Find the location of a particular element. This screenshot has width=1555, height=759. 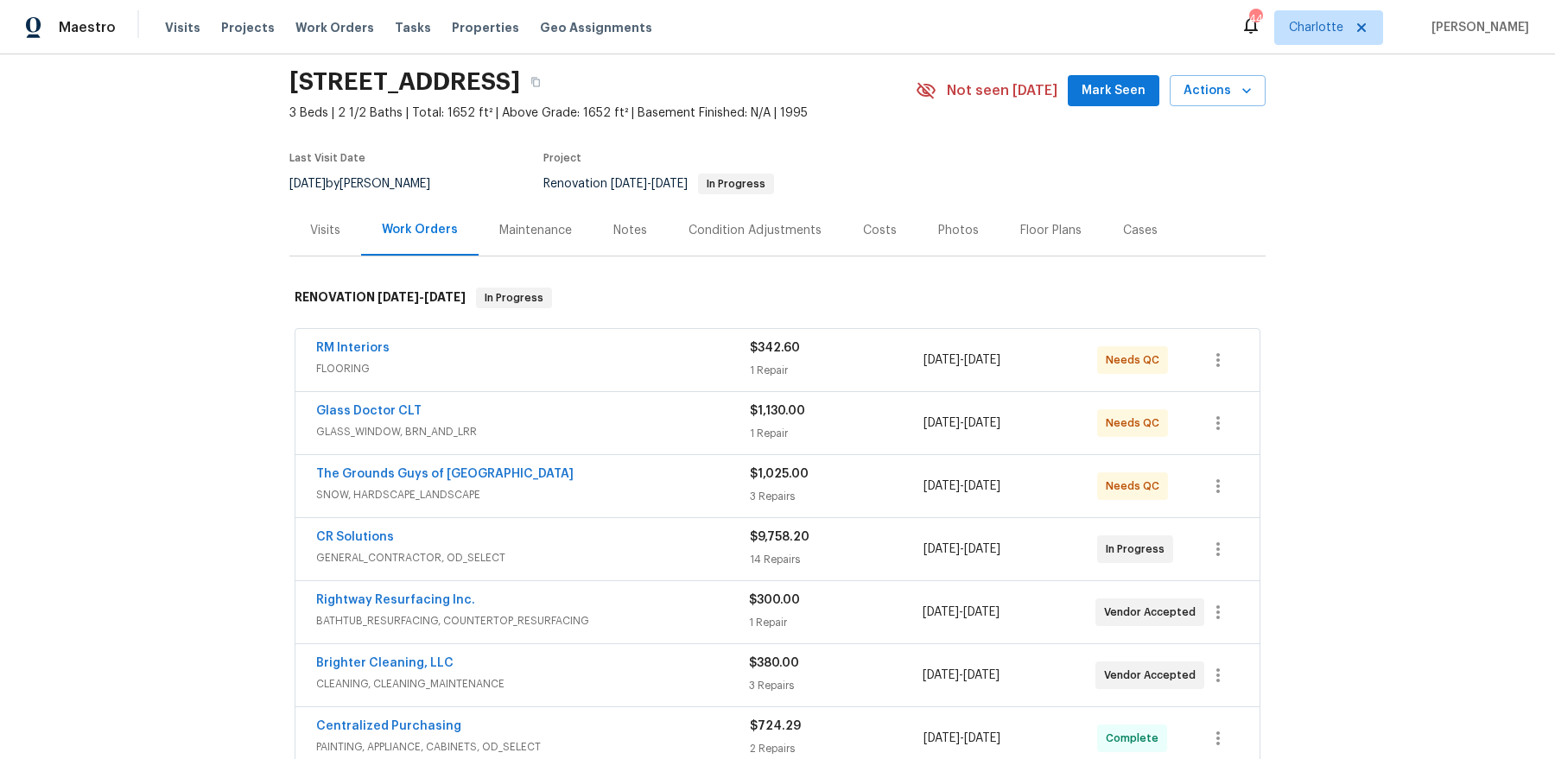

span: GLASS_WINDOW, BRN_AND_LRR is located at coordinates (533, 432).